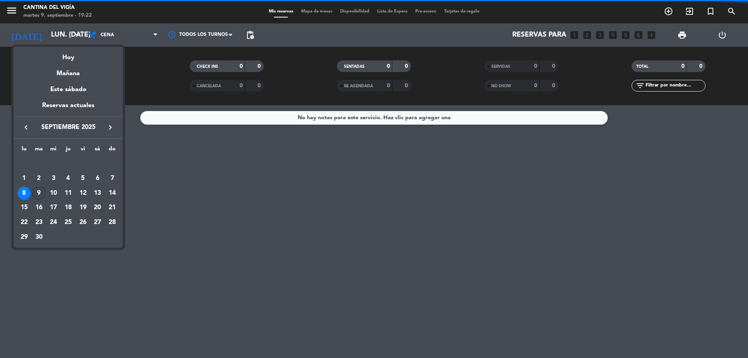  What do you see at coordinates (53, 179) in the screenshot?
I see `div: 3` at bounding box center [53, 179].